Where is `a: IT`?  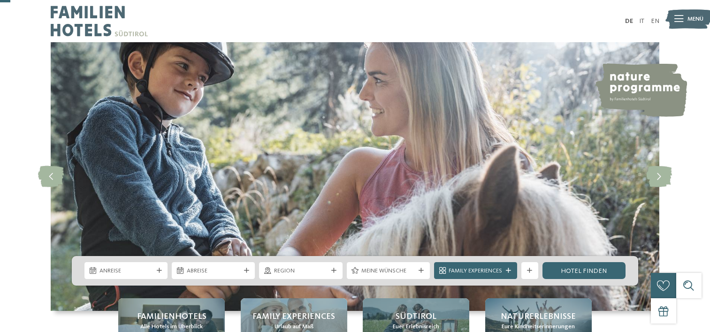 a: IT is located at coordinates (642, 21).